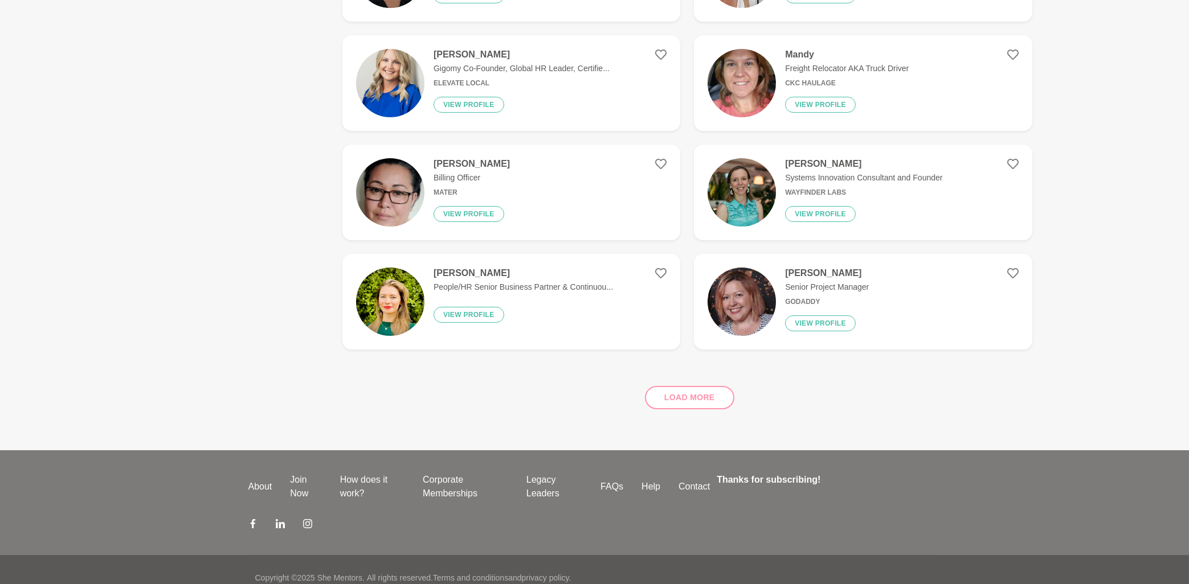 This screenshot has height=584, width=1189. What do you see at coordinates (826, 287) in the screenshot?
I see `p: Senior Project Manager` at bounding box center [826, 287].